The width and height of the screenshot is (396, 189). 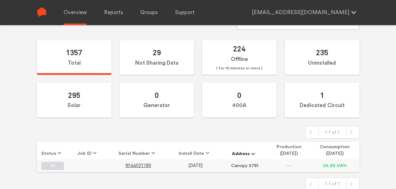 What do you see at coordinates (156, 100) in the screenshot?
I see `label: Generator` at bounding box center [156, 100].